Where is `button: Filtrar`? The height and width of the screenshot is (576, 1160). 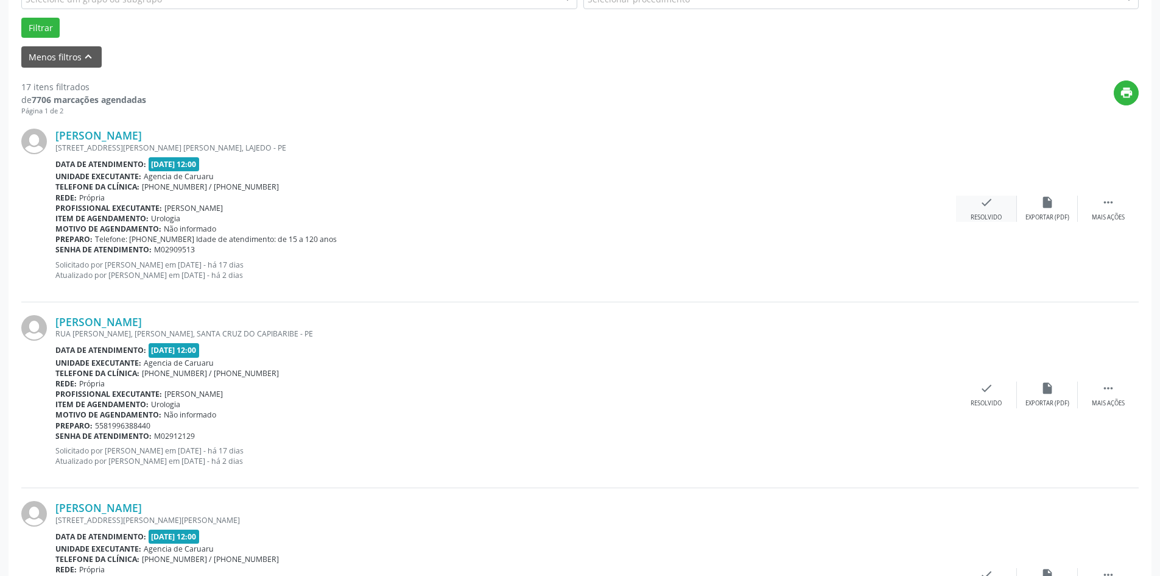 button: Filtrar is located at coordinates (40, 28).